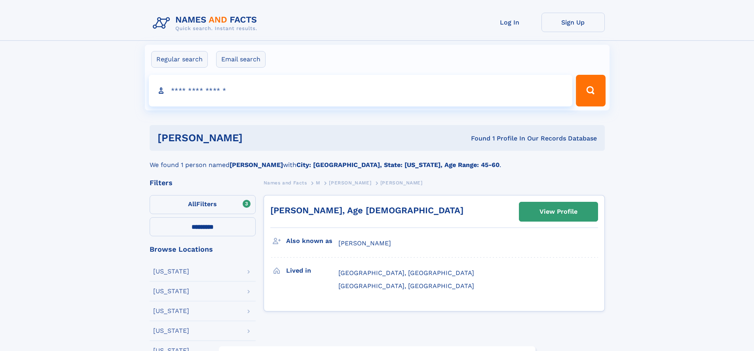  Describe the element at coordinates (318, 183) in the screenshot. I see `a: M` at that location.